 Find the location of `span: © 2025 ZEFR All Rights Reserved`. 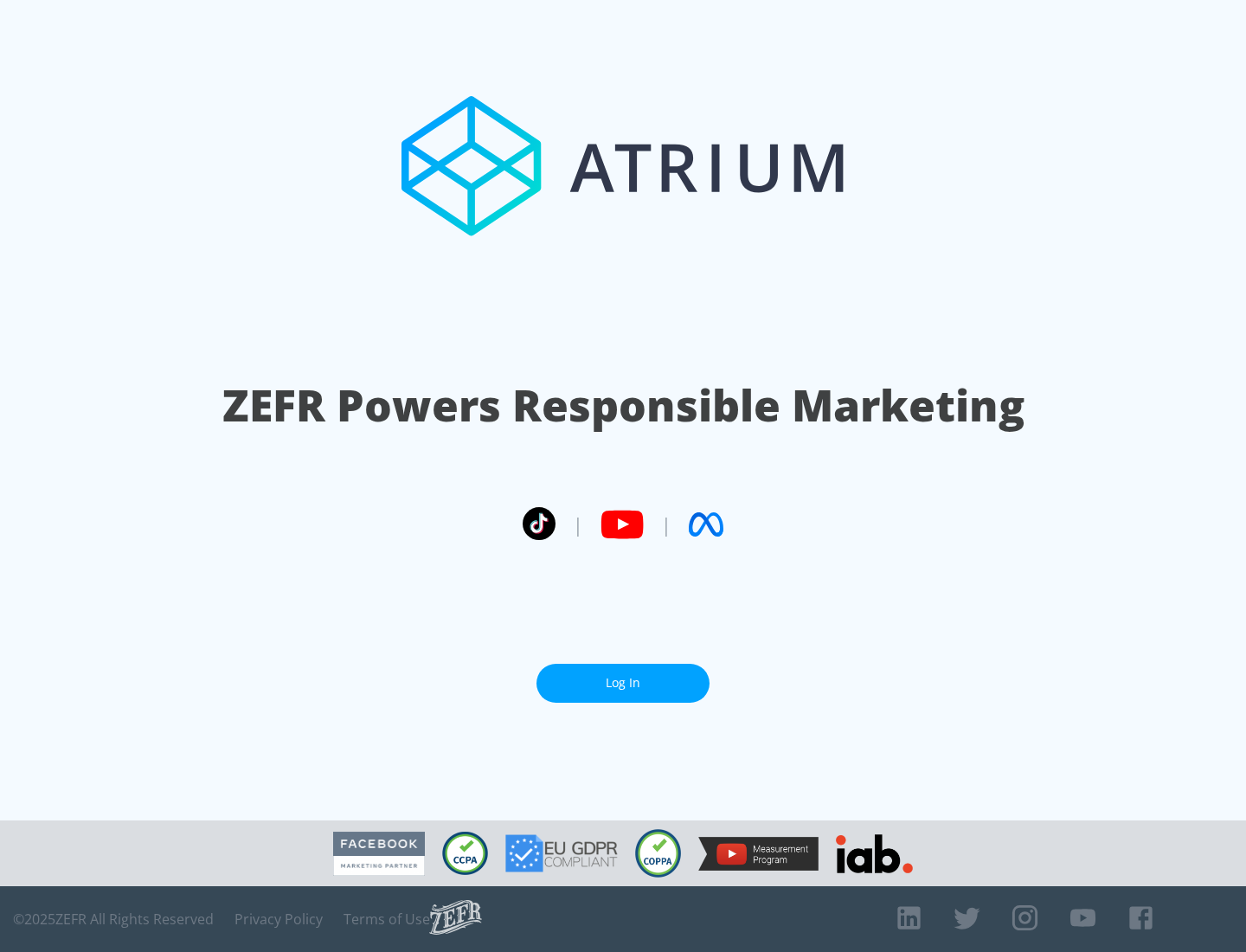

span: © 2025 ZEFR All Rights Reserved is located at coordinates (113, 919).